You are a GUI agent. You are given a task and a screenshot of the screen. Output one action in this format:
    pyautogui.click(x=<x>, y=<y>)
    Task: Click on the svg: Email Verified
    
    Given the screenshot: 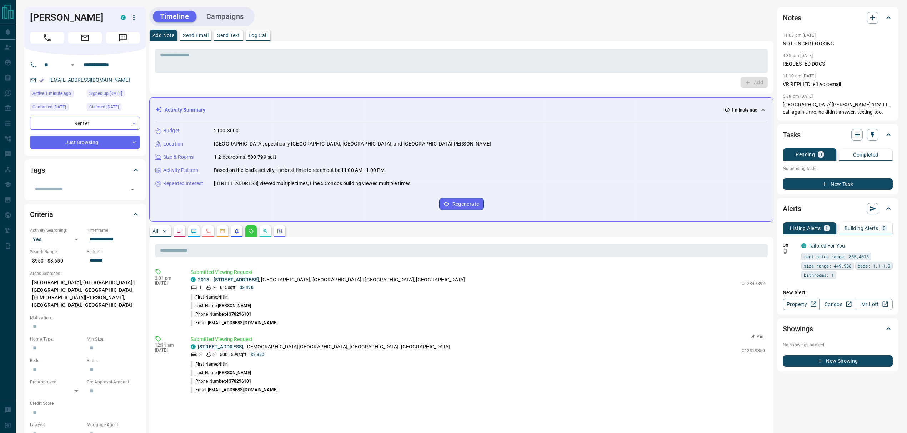 What is the action you would take?
    pyautogui.click(x=42, y=80)
    